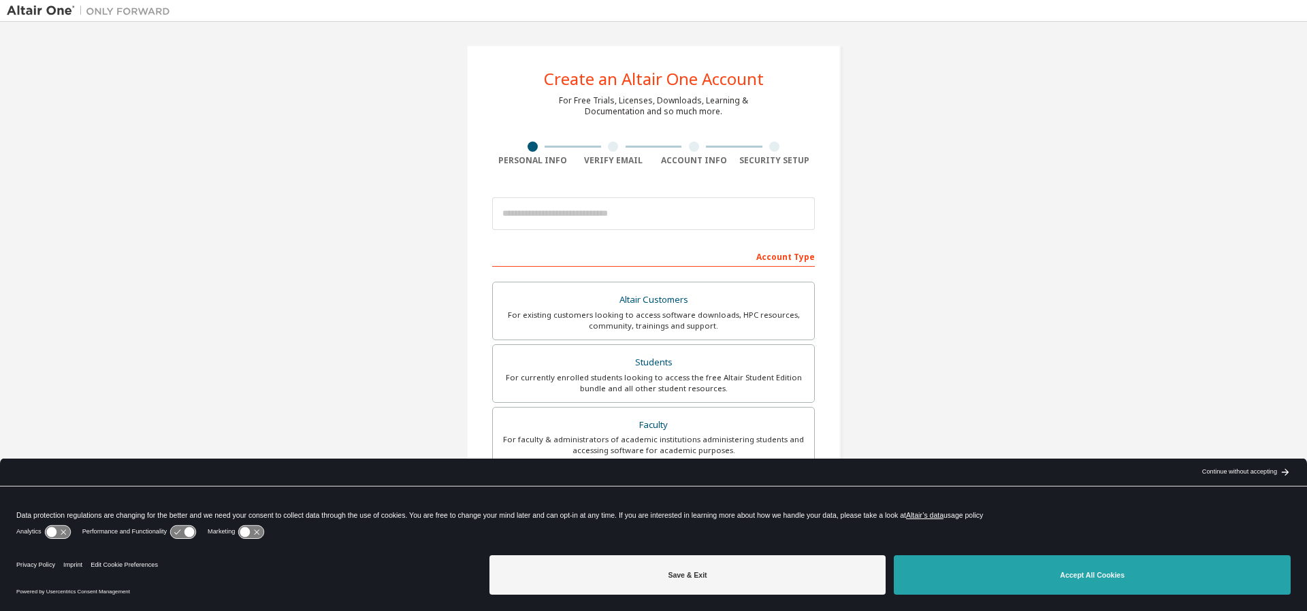 Image resolution: width=1307 pixels, height=611 pixels. Describe the element at coordinates (654, 300) in the screenshot. I see `div: Altair Customers` at that location.